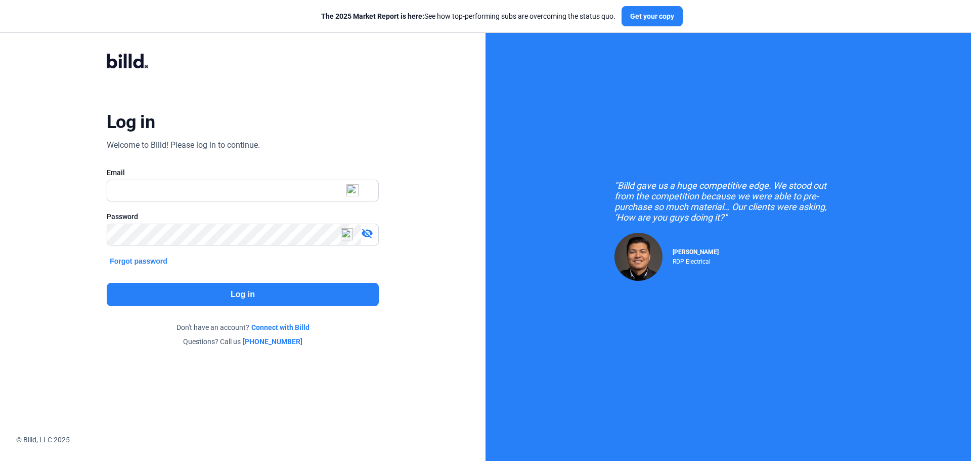 The width and height of the screenshot is (971, 461). What do you see at coordinates (243, 294) in the screenshot?
I see `button: Log in` at bounding box center [243, 294].